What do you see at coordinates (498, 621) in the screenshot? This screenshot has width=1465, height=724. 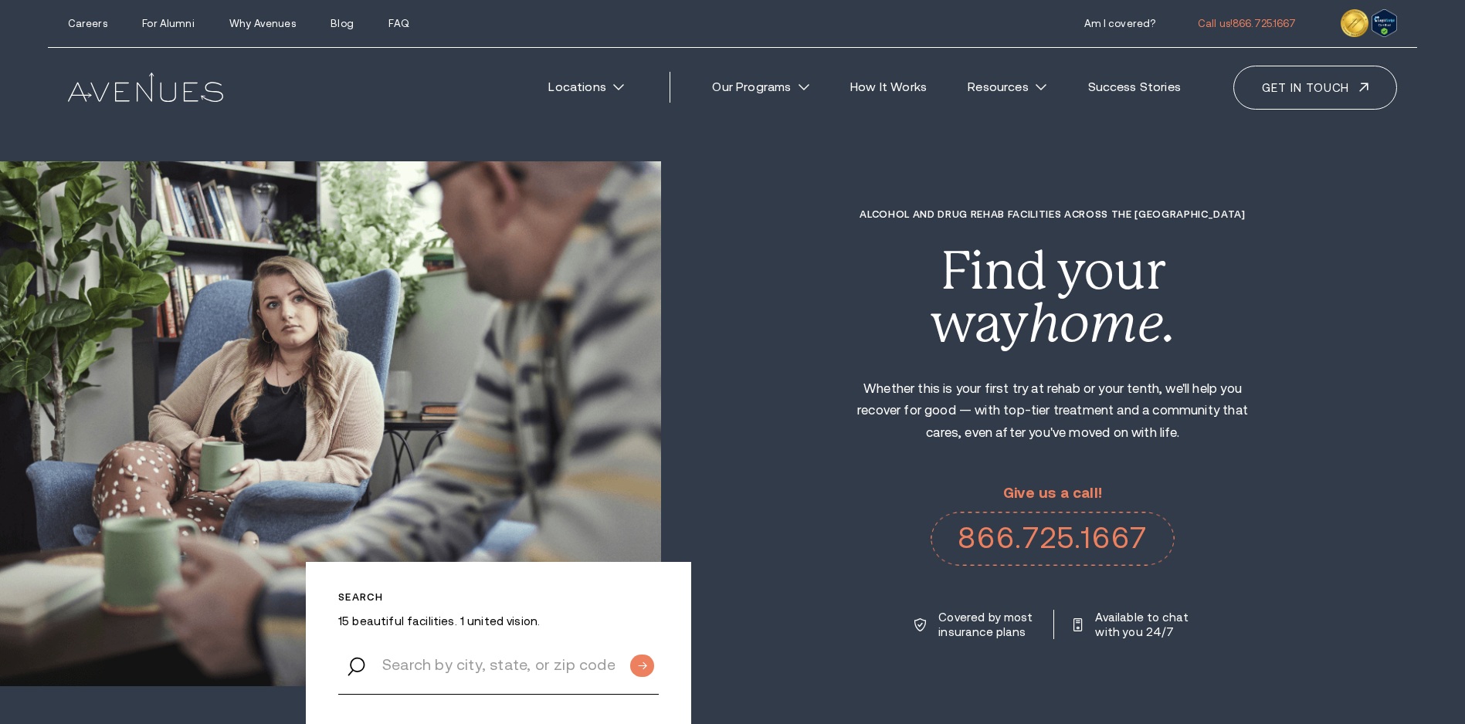 I see `p: 15 beautiful facilities. 1 united vision.` at bounding box center [498, 621].